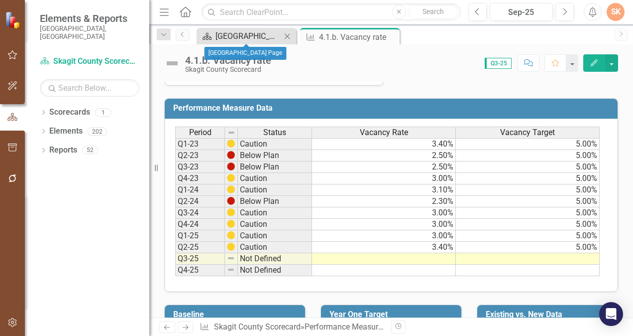 This screenshot has width=633, height=336. Describe the element at coordinates (393, 108) in the screenshot. I see `h3: Performance Measure Data` at that location.